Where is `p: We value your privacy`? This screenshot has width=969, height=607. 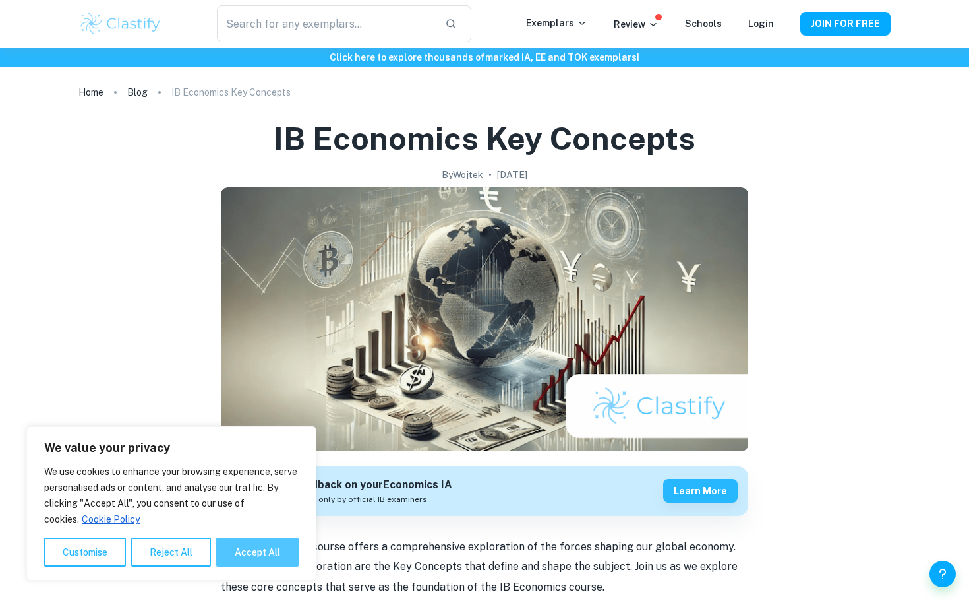 p: We value your privacy is located at coordinates (171, 448).